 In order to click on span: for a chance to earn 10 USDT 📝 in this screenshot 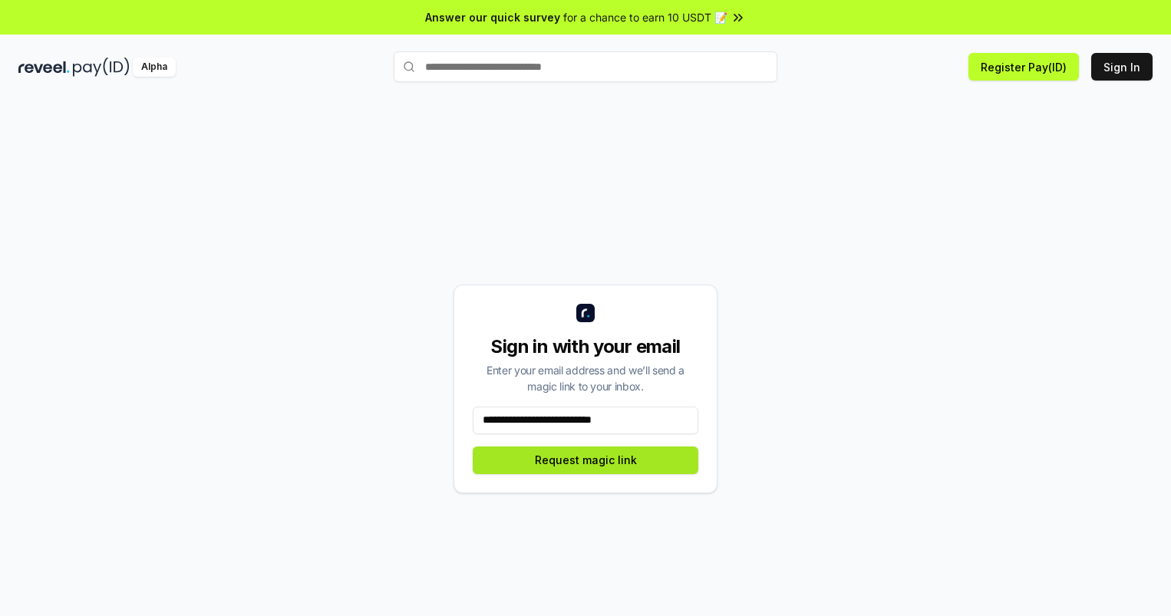, I will do `click(646, 17)`.